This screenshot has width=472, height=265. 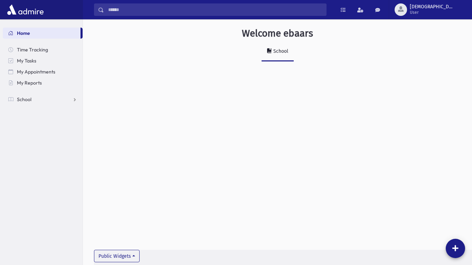 I want to click on span: Time Tracking, so click(x=32, y=50).